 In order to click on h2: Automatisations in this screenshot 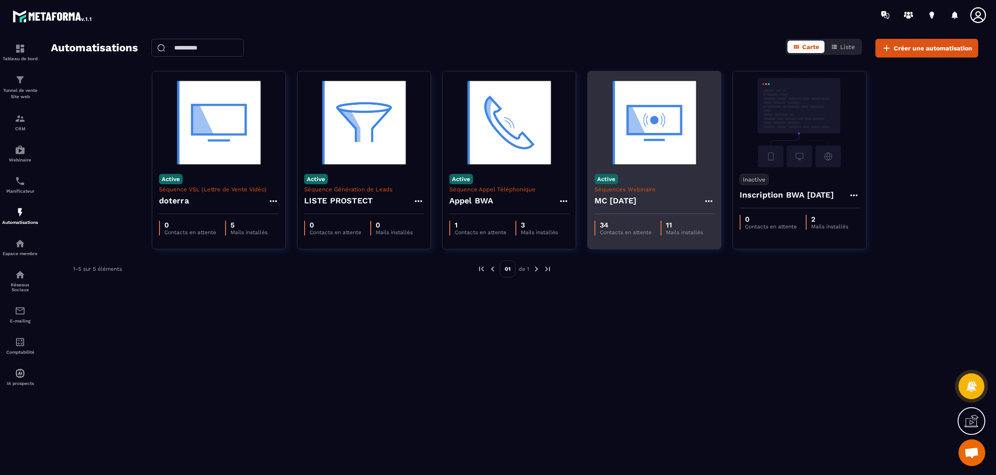, I will do `click(94, 48)`.